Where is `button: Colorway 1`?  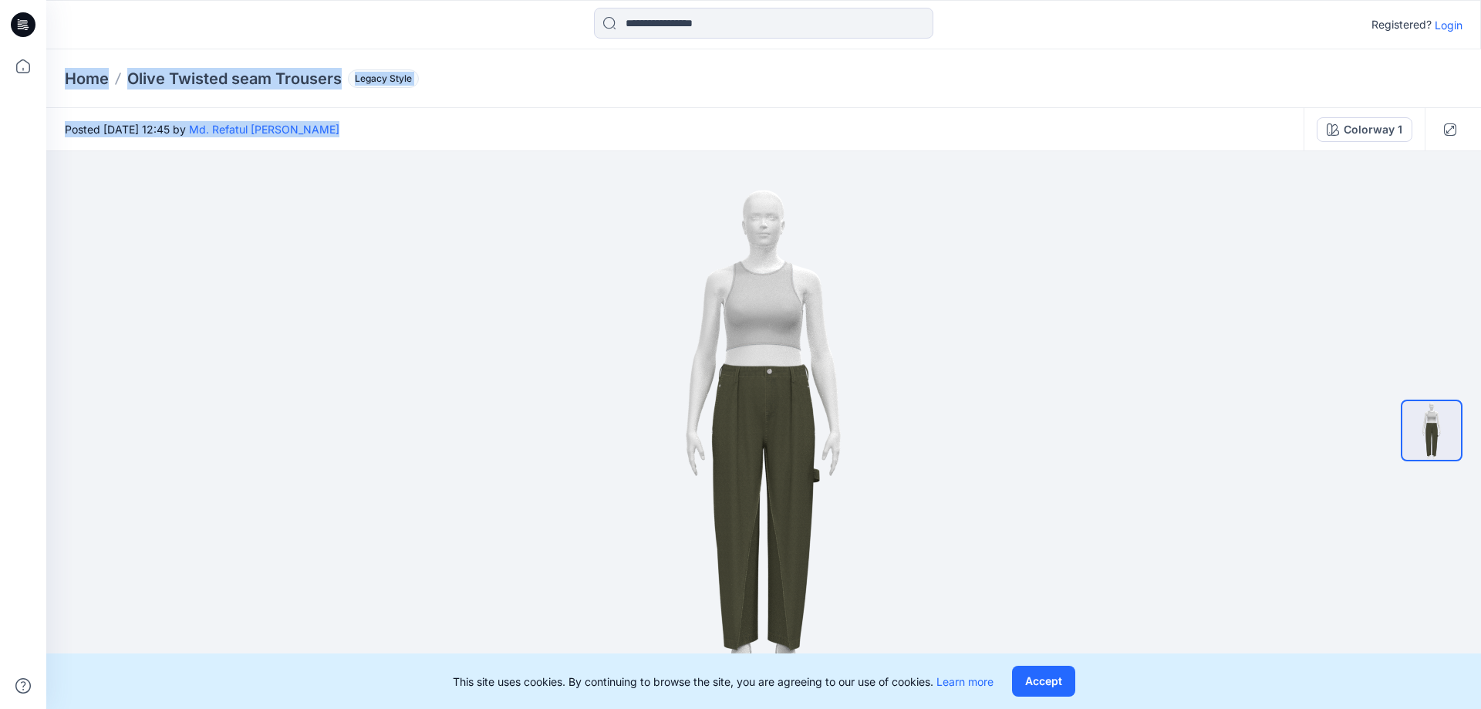 button: Colorway 1 is located at coordinates (1364, 130).